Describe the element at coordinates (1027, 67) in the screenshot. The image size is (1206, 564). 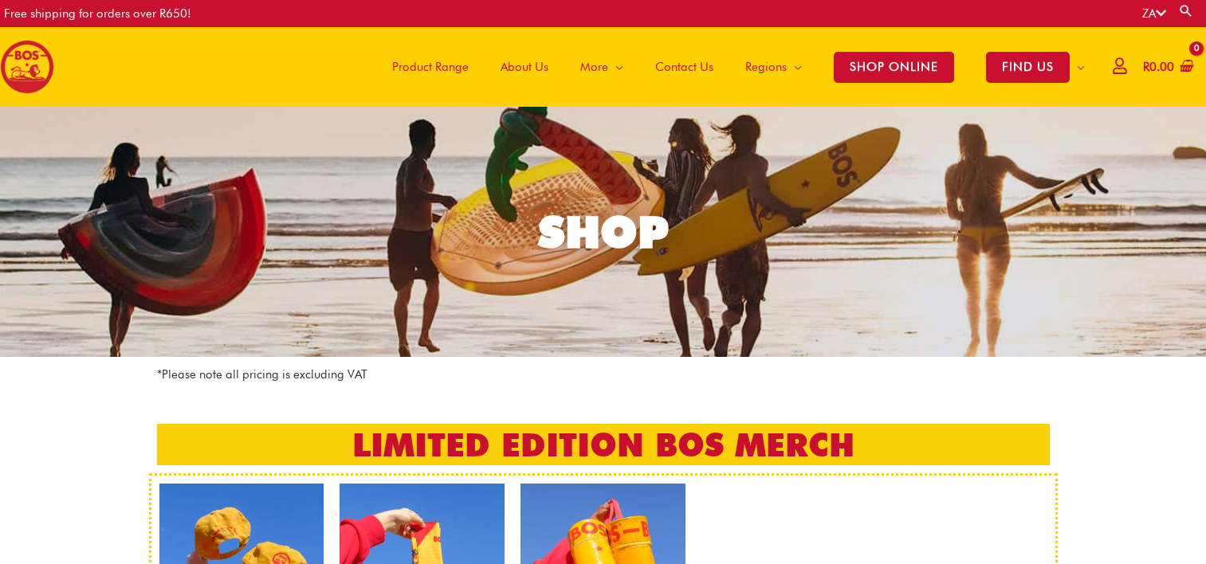
I see `span: FIND US` at that location.